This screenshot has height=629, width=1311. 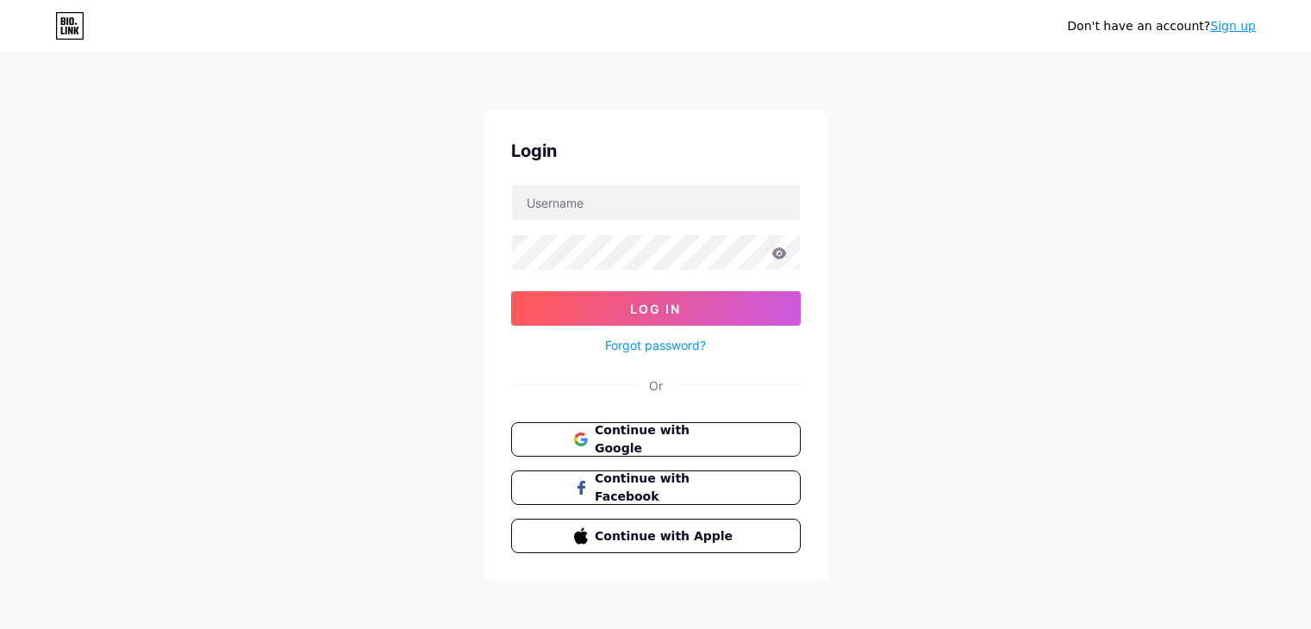 What do you see at coordinates (1161, 26) in the screenshot?
I see `div: Don't have an account?` at bounding box center [1161, 26].